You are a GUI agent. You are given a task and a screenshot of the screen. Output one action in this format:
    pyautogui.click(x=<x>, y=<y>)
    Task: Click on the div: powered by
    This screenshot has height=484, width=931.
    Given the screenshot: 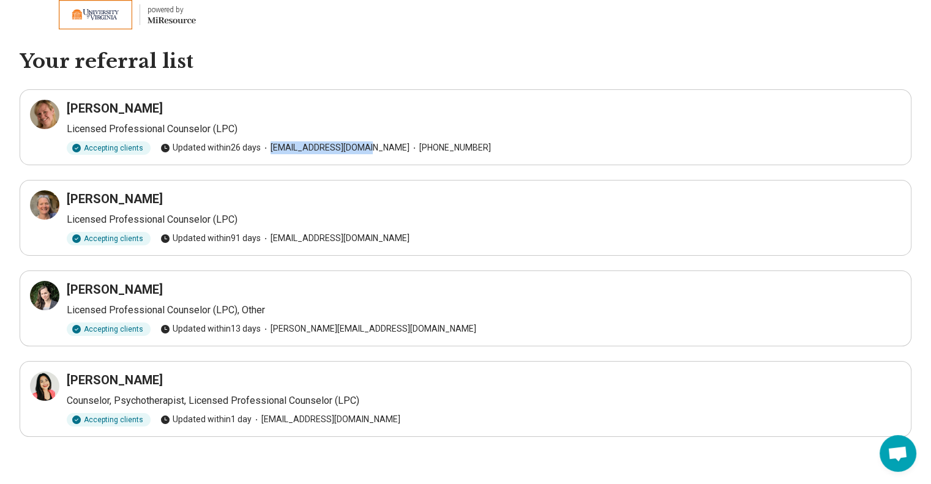 What is the action you would take?
    pyautogui.click(x=171, y=10)
    